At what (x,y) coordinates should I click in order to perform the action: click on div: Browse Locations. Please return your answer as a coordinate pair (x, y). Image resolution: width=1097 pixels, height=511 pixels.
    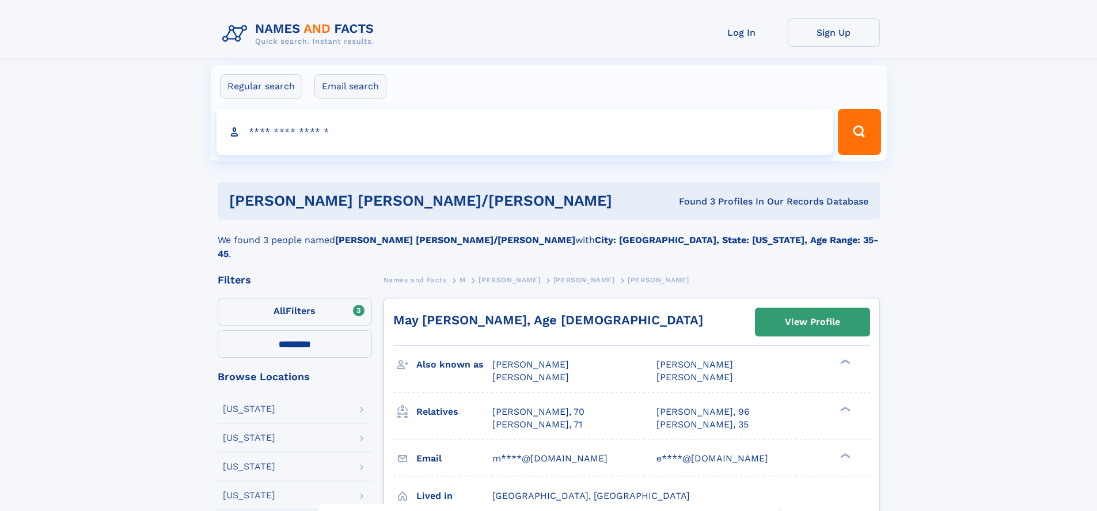
    Looking at the image, I should click on (295, 377).